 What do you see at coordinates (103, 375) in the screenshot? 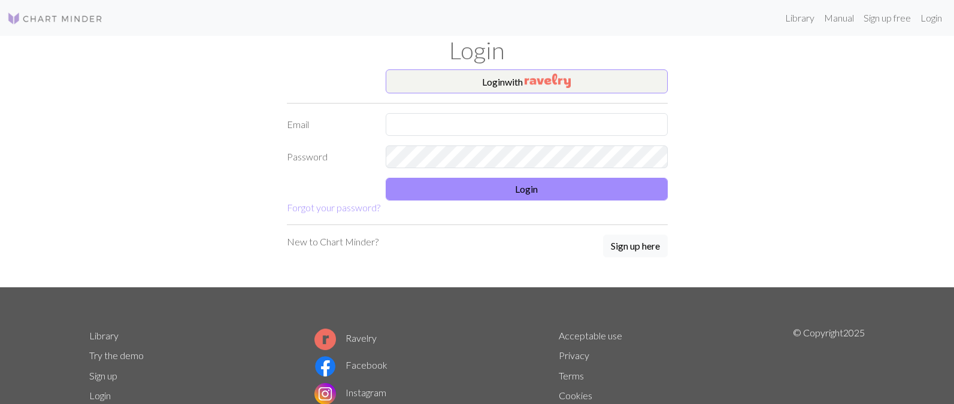
I see `a: Sign up` at bounding box center [103, 375].